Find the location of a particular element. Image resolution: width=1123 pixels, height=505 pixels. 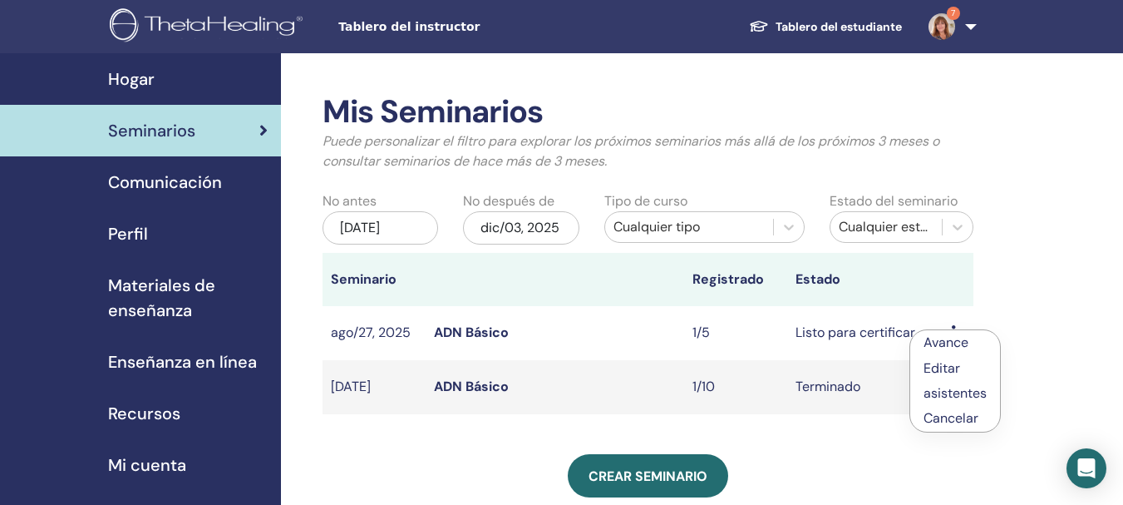

th: Registrado is located at coordinates (736, 279).